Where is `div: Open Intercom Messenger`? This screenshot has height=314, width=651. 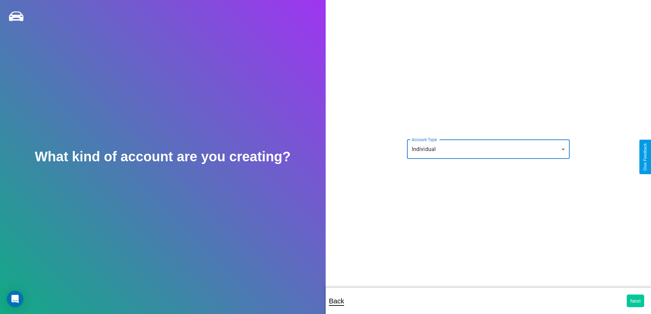 div: Open Intercom Messenger is located at coordinates (15, 299).